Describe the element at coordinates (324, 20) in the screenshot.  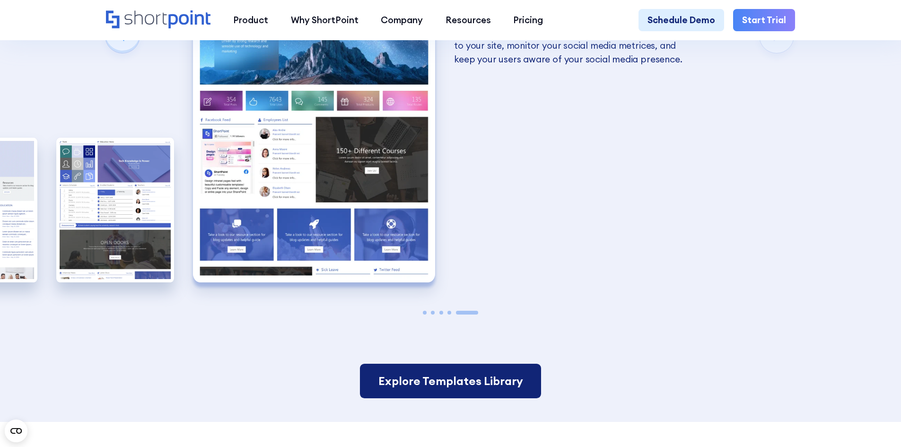
I see `div: Why ShortPoint` at that location.